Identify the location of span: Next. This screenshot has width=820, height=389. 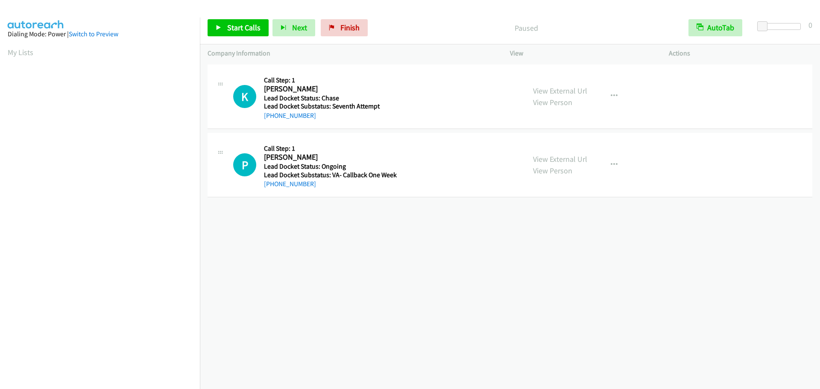
(299, 27).